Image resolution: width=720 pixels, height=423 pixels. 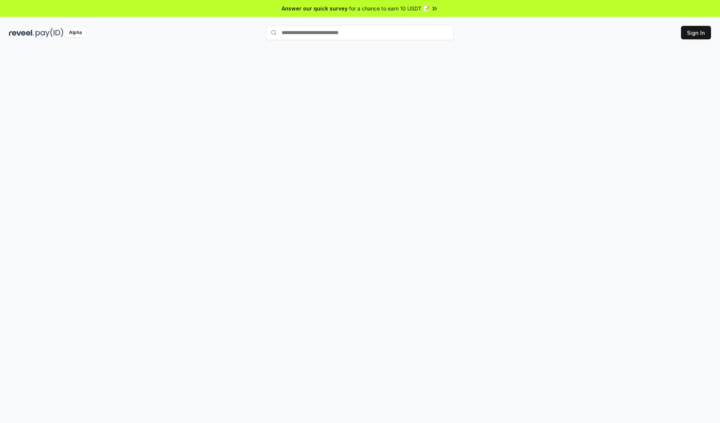 What do you see at coordinates (696, 33) in the screenshot?
I see `button: Sign In` at bounding box center [696, 33].